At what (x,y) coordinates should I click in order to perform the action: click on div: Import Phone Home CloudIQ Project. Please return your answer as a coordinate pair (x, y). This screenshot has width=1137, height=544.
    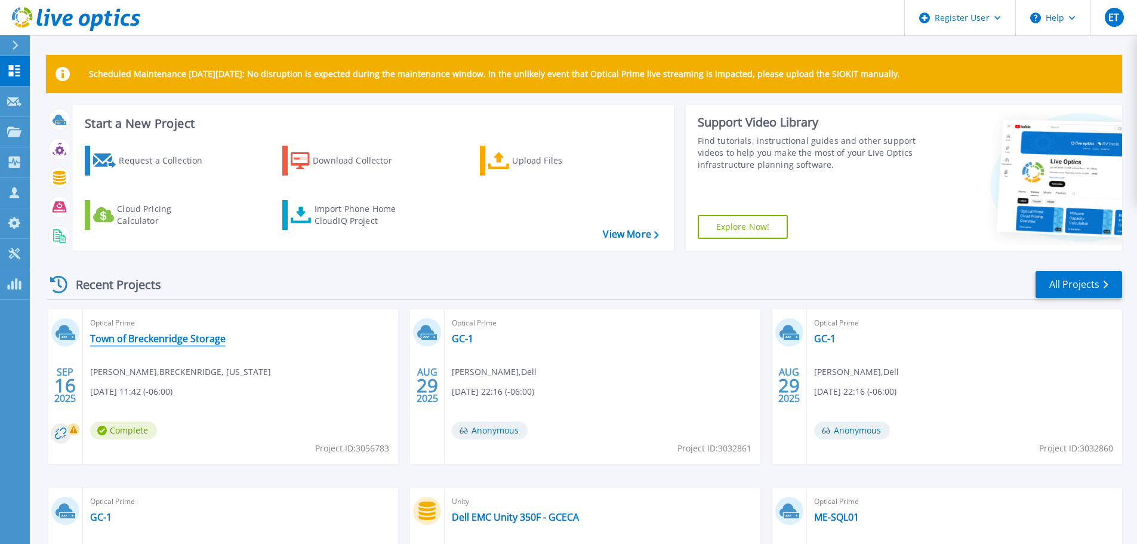
    Looking at the image, I should click on (361, 215).